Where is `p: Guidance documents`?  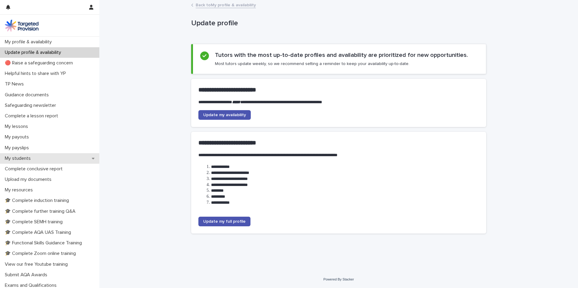
p: Guidance documents is located at coordinates (28, 95).